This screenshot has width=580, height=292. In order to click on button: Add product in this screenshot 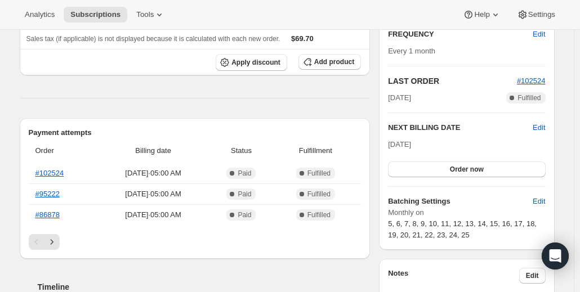, I will do `click(330, 62)`.